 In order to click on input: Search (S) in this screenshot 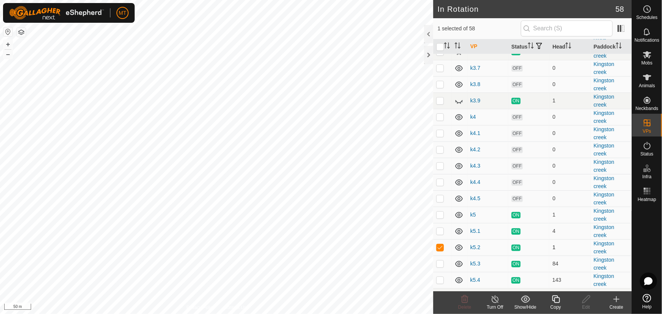, I will do `click(567, 28)`.